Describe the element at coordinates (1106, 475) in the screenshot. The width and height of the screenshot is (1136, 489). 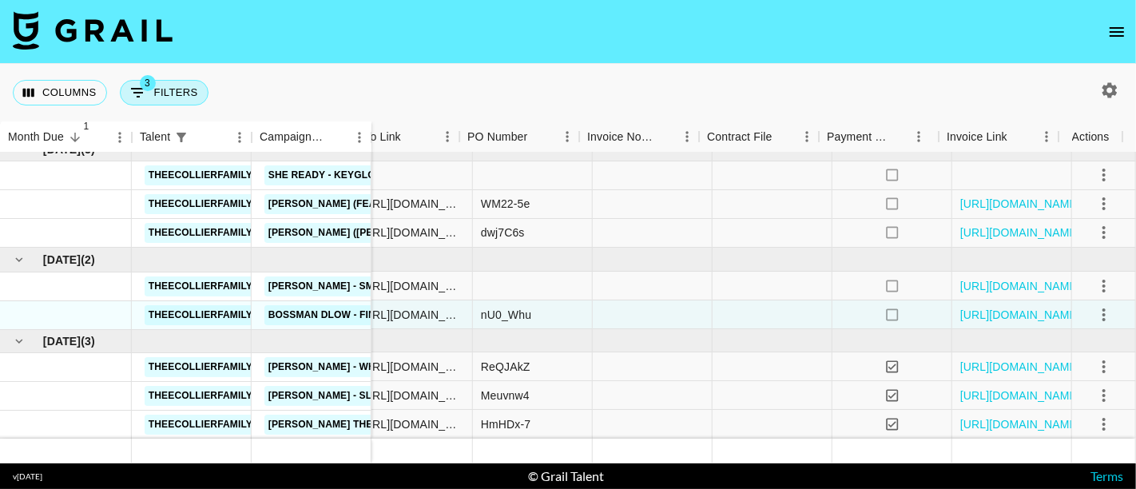
I see `a: Terms` at that location.